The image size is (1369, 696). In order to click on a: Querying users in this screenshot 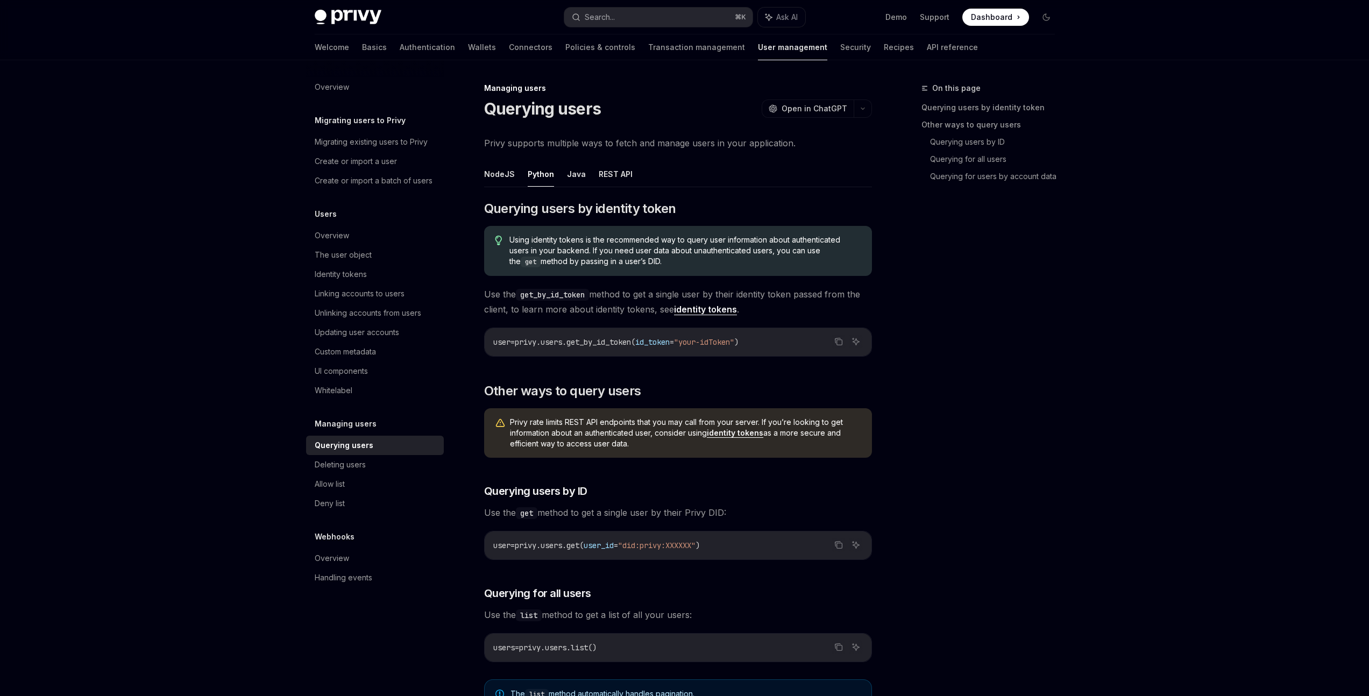, I will do `click(375, 446)`.